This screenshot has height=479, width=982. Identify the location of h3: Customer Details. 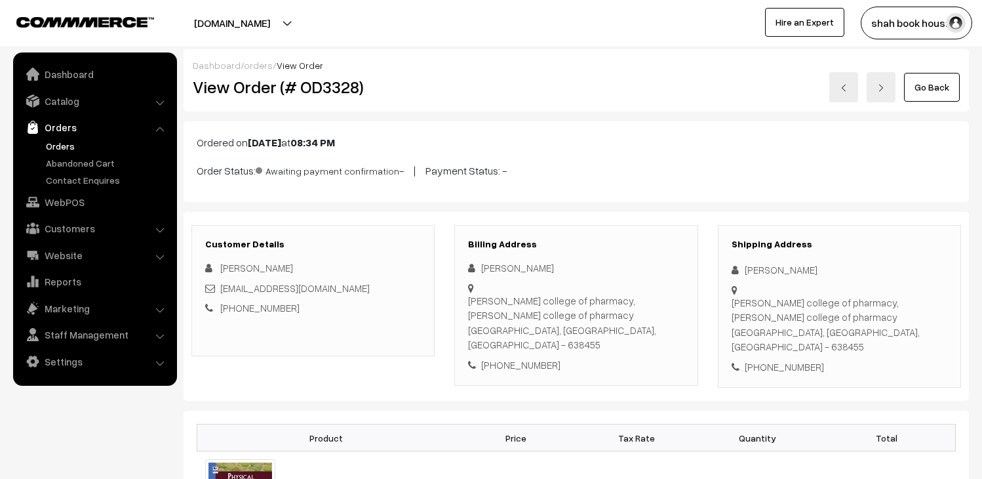
(313, 244).